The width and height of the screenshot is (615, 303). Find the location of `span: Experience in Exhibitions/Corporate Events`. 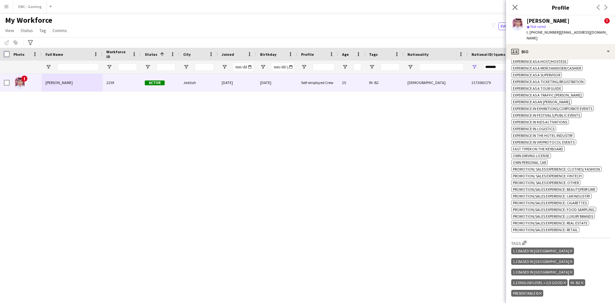

span: Experience in Exhibitions/Corporate Events is located at coordinates (553, 108).